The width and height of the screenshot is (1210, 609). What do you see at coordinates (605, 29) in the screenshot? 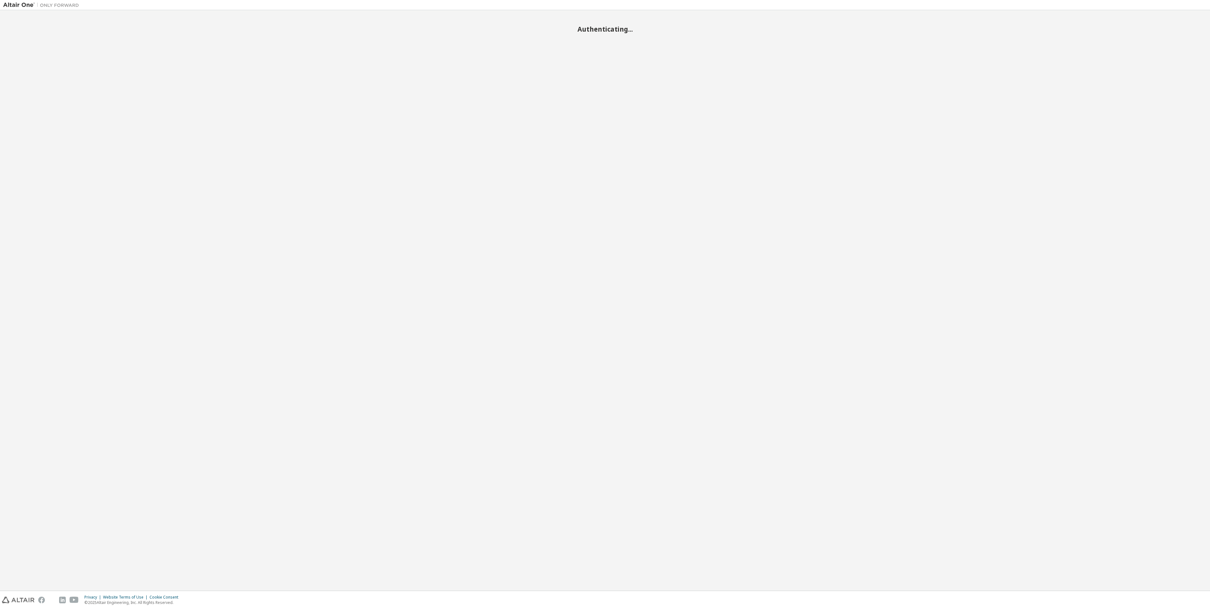
I see `h2: Authenticating...` at bounding box center [605, 29].